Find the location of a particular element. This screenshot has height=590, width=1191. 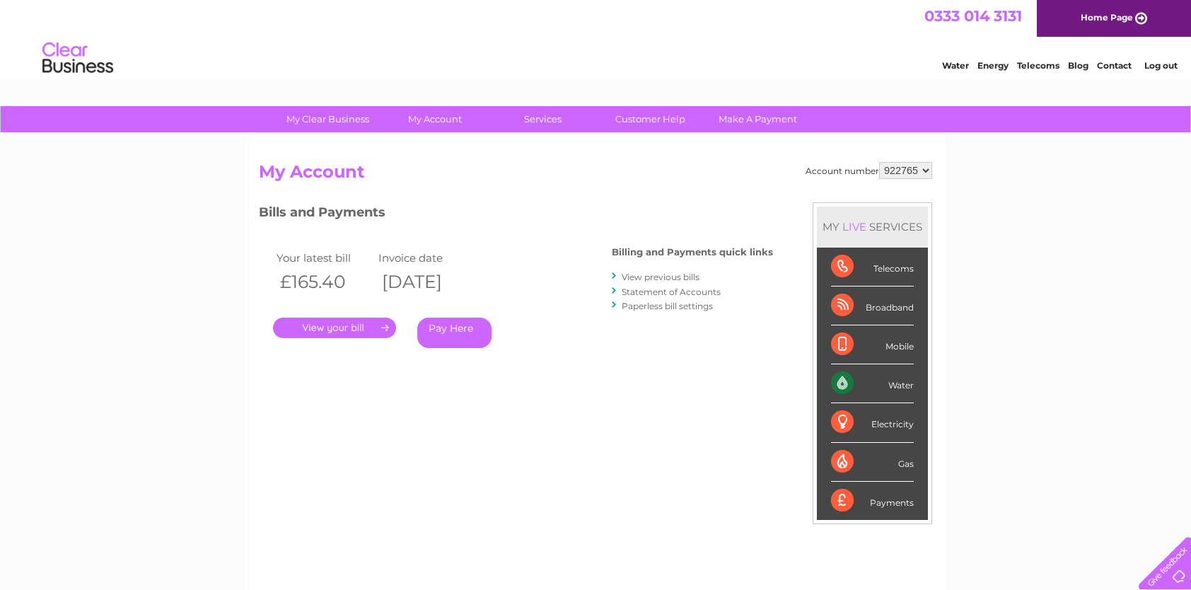

a: 0333 014 3131 is located at coordinates (973, 16).